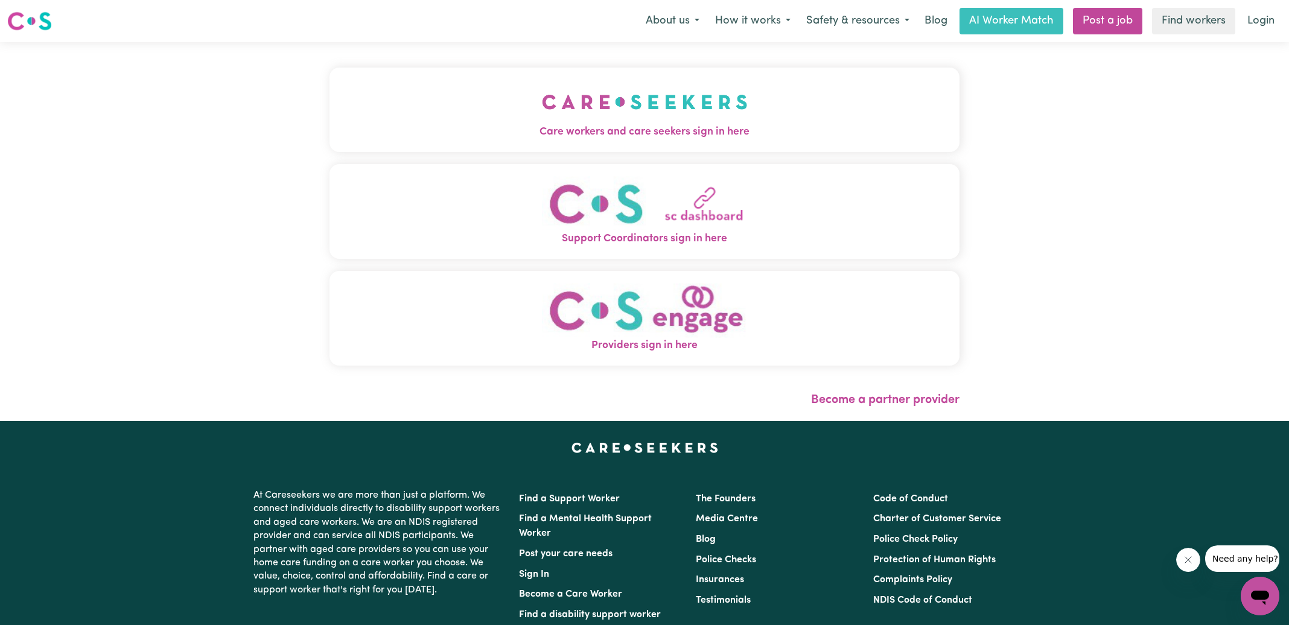  I want to click on a: Careseekers home page, so click(645, 448).